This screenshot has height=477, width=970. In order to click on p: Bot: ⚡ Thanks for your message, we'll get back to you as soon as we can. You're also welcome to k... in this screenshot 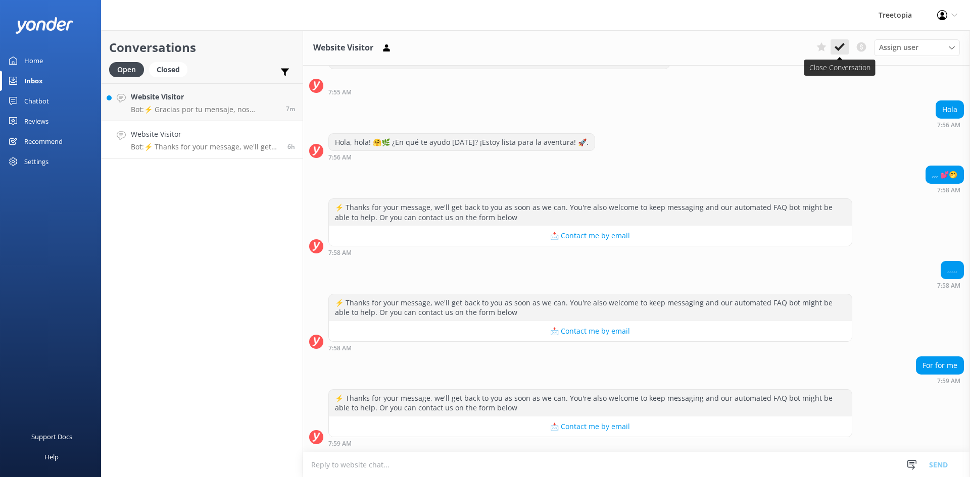, I will do `click(205, 147)`.